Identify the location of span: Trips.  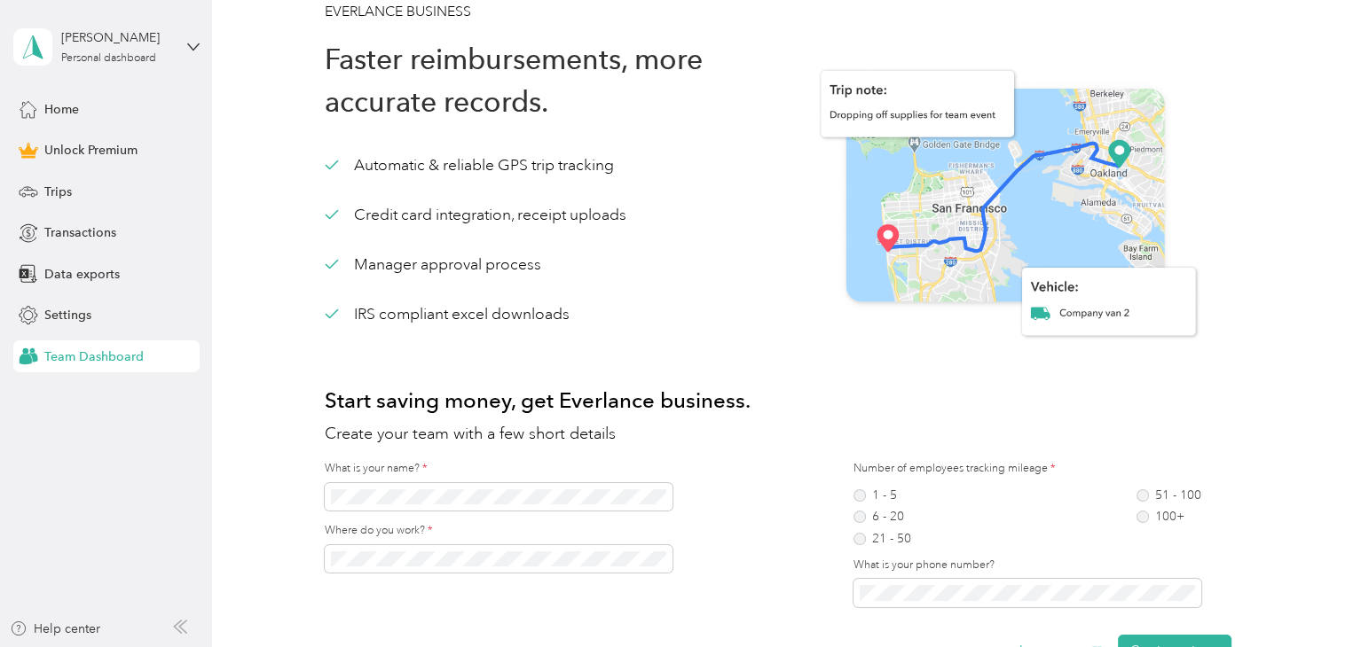
(58, 192).